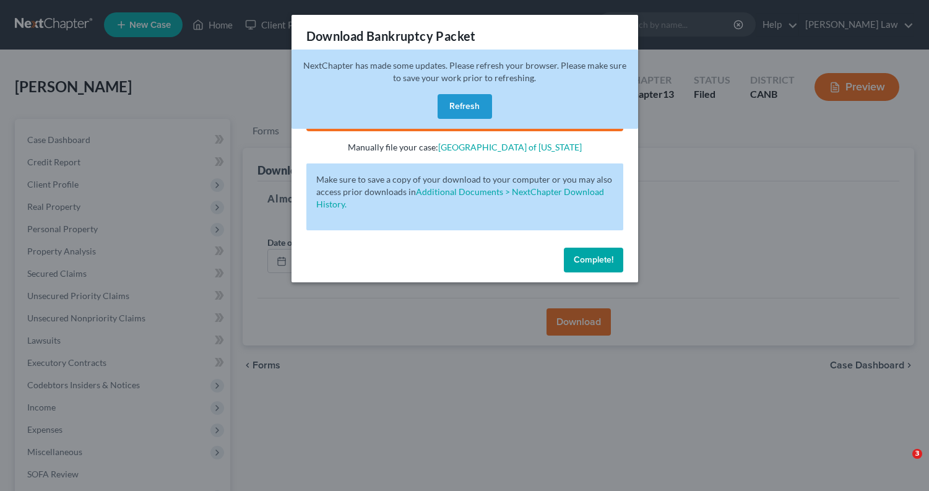 This screenshot has height=491, width=929. What do you see at coordinates (465, 106) in the screenshot?
I see `button: Refresh` at bounding box center [465, 106].